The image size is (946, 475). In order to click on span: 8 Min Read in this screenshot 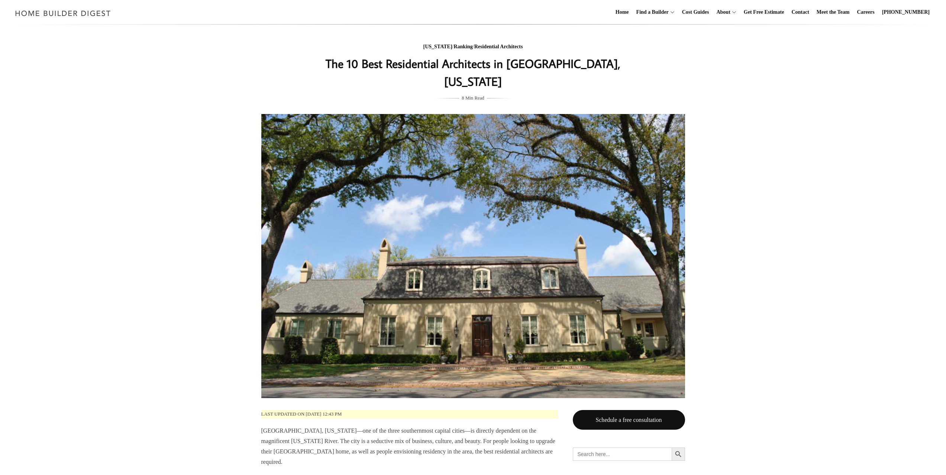, I will do `click(473, 98)`.